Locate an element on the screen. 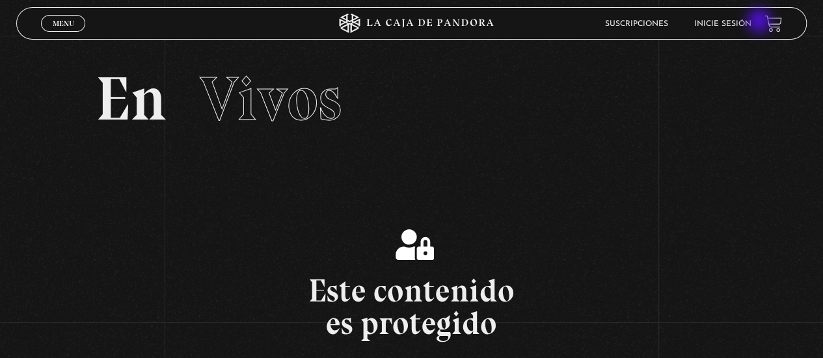  span: Vivos is located at coordinates (271, 99).